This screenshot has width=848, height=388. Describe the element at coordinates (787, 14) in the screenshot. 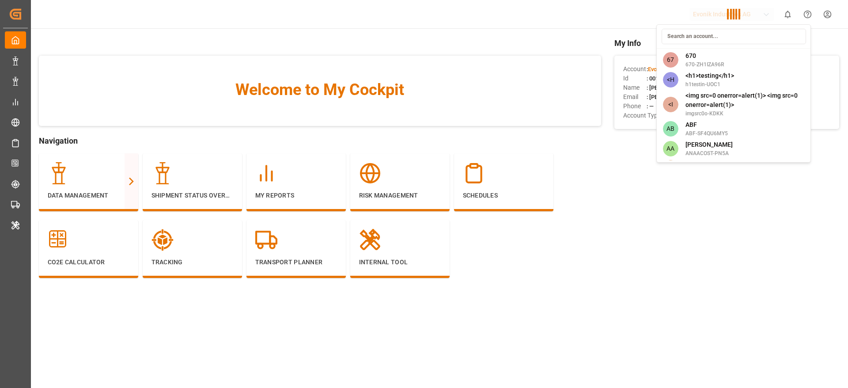

I see `button: show 0 new notifications` at that location.